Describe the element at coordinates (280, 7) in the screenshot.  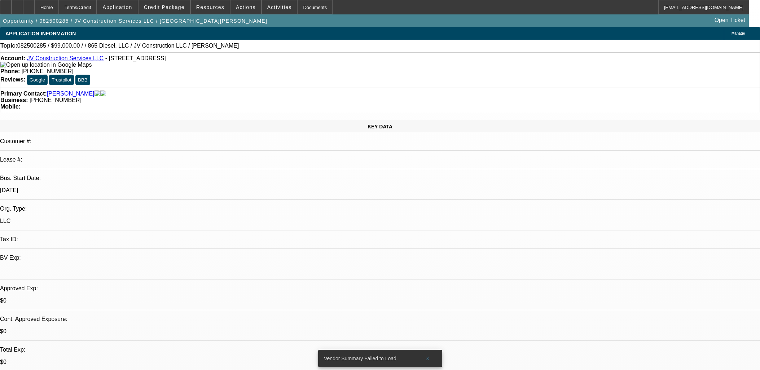
I see `span: Activities` at that location.